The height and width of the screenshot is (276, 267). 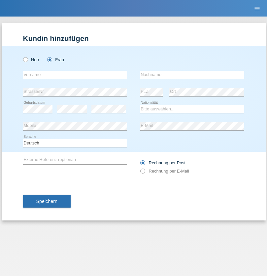 What do you see at coordinates (55, 59) in the screenshot?
I see `label: Frau` at bounding box center [55, 59].